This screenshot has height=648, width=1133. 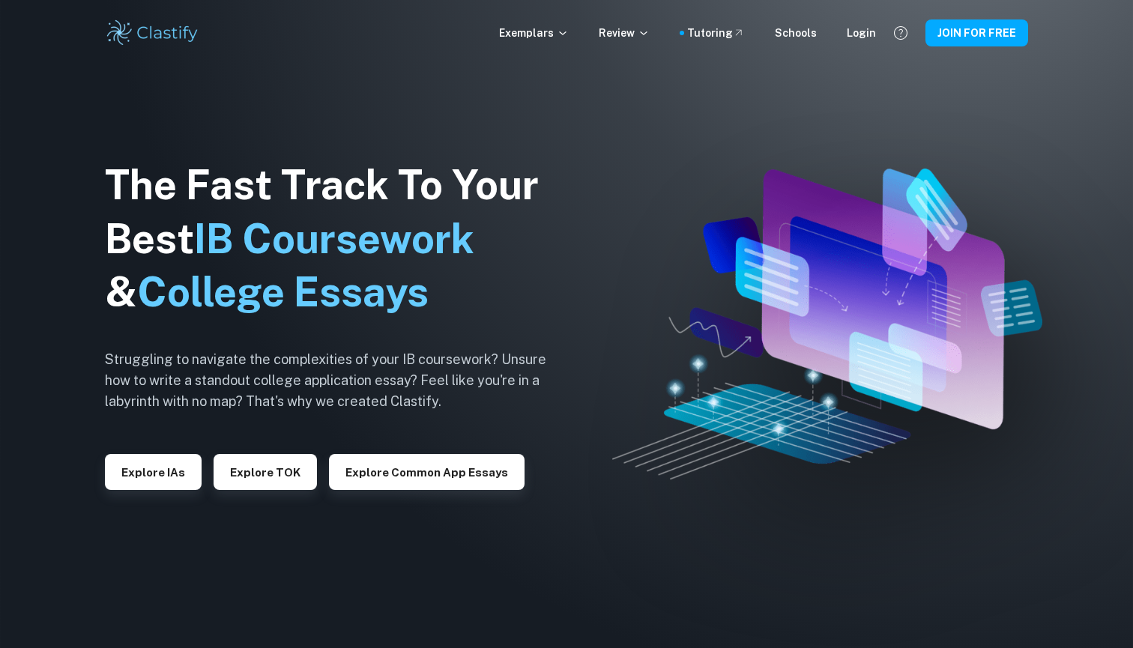 I want to click on div: Schools, so click(x=796, y=33).